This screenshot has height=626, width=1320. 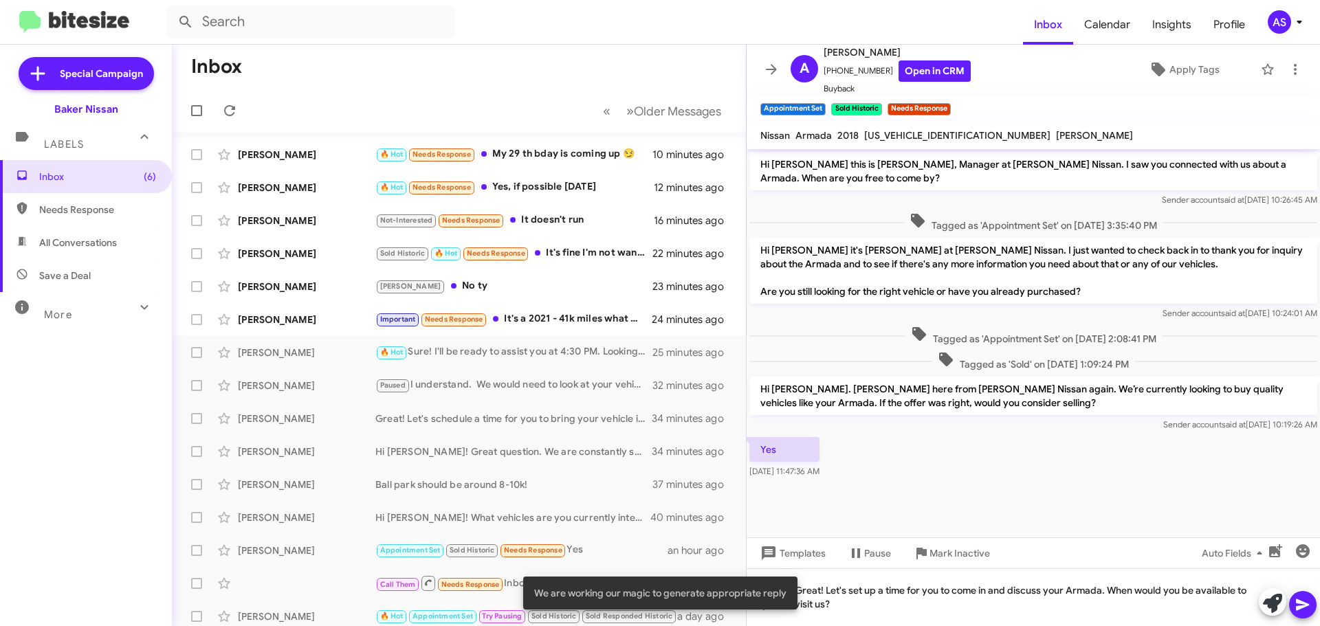 What do you see at coordinates (1230, 25) in the screenshot?
I see `a: Profile` at bounding box center [1230, 25].